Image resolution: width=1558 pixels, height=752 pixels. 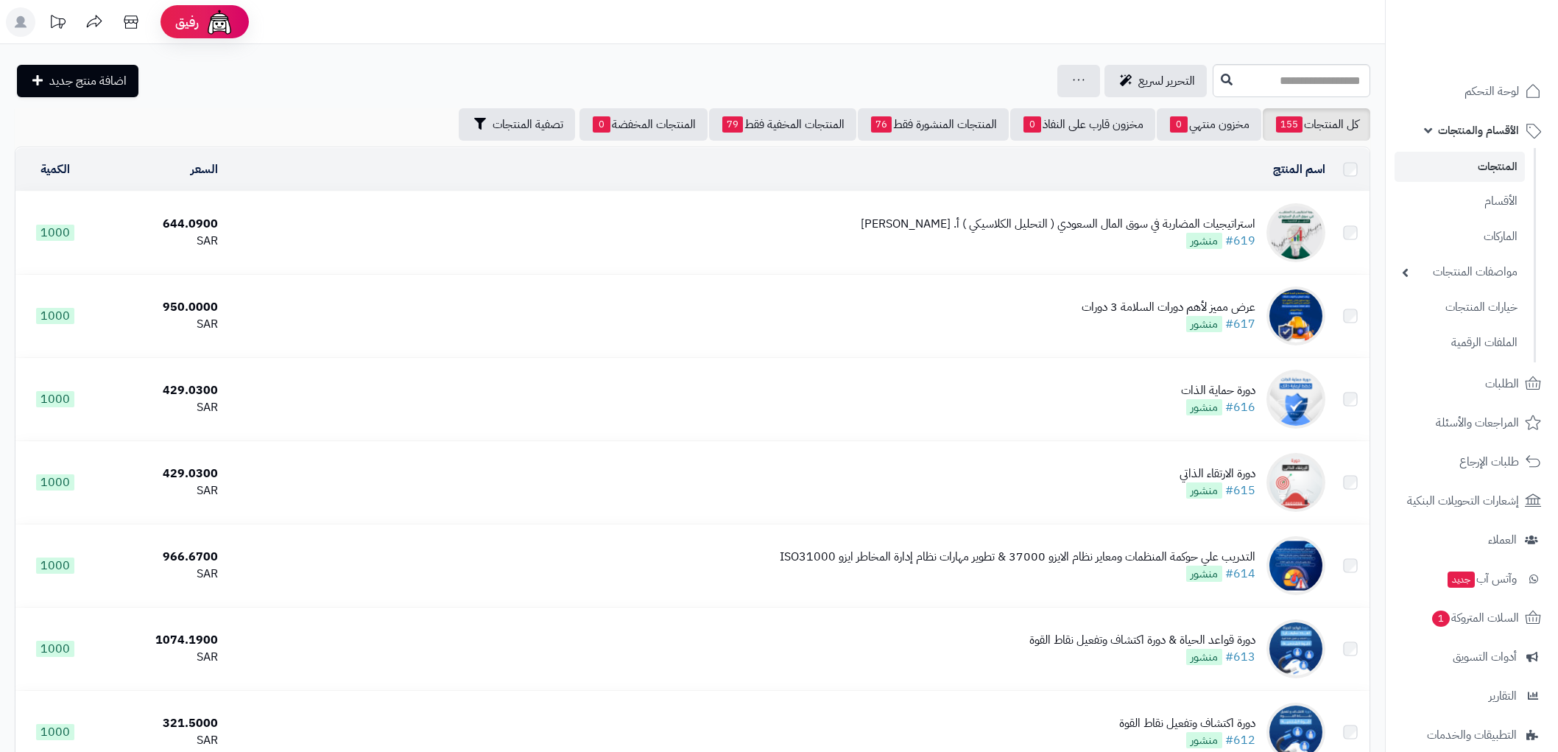 I want to click on span: اضافة منتج جديد, so click(x=88, y=81).